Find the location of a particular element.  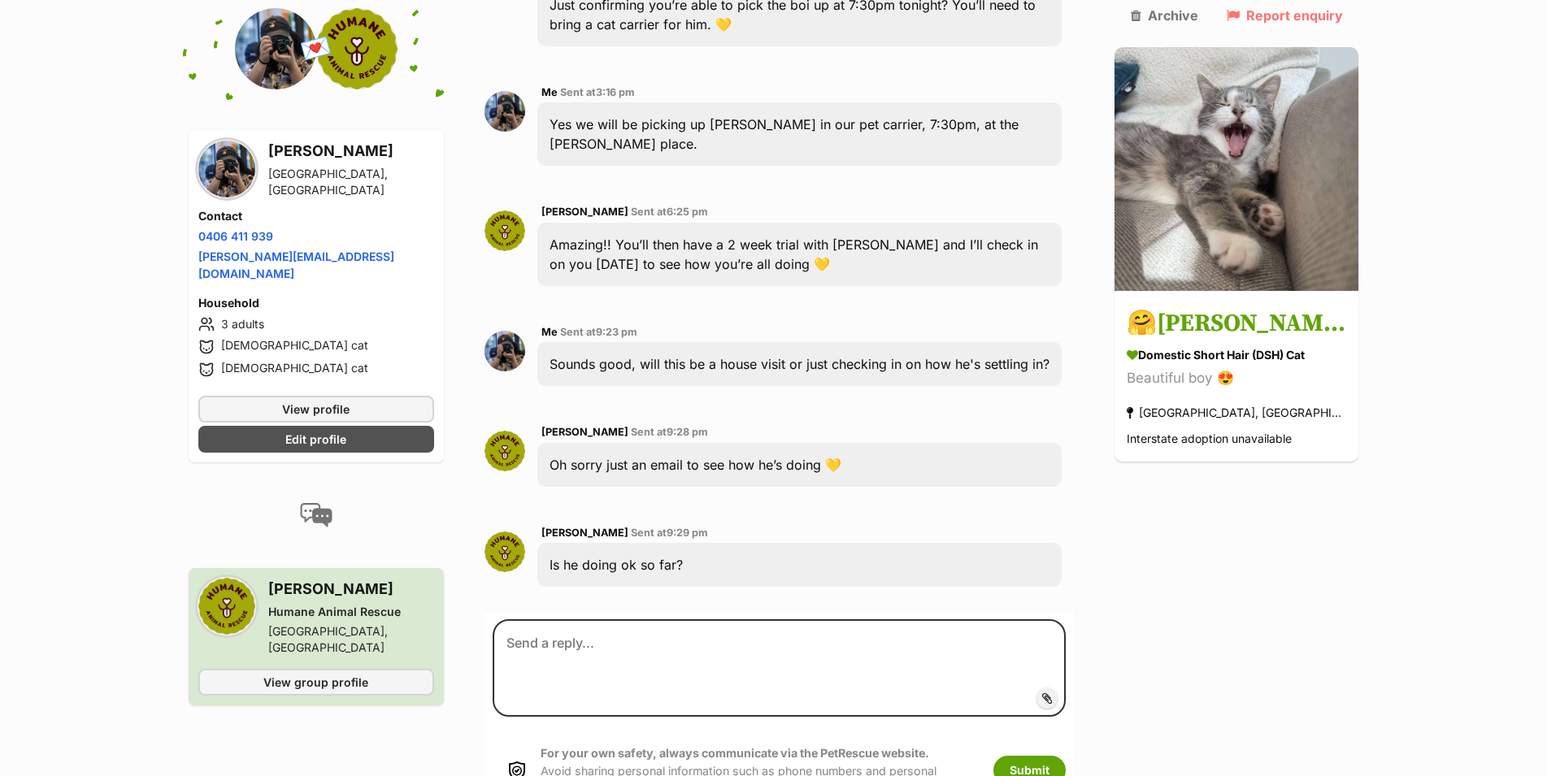

span: View profile is located at coordinates (315, 409).